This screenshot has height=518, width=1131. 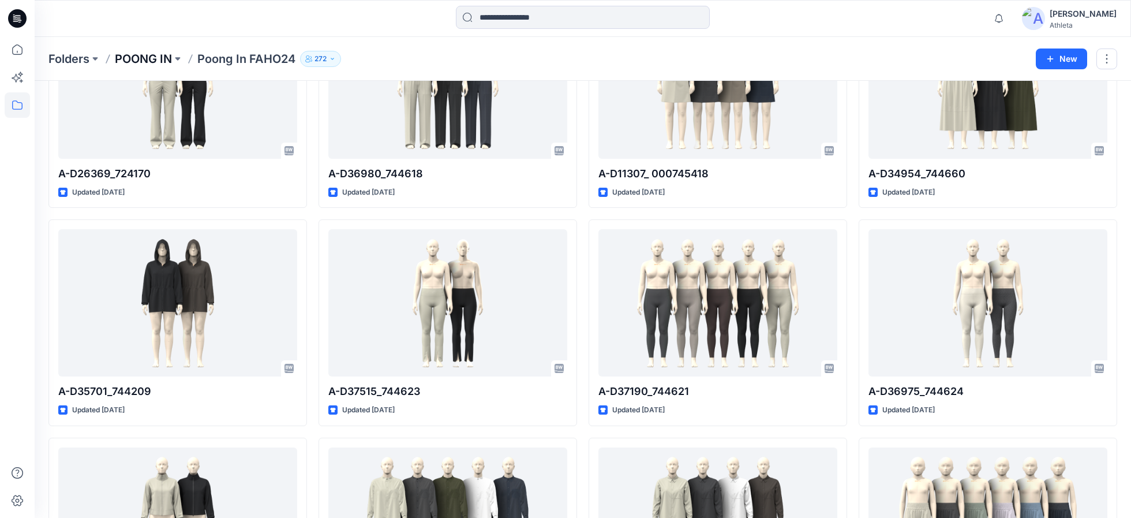 What do you see at coordinates (178, 302) in the screenshot?
I see `a: A-D35701_744209` at bounding box center [178, 302].